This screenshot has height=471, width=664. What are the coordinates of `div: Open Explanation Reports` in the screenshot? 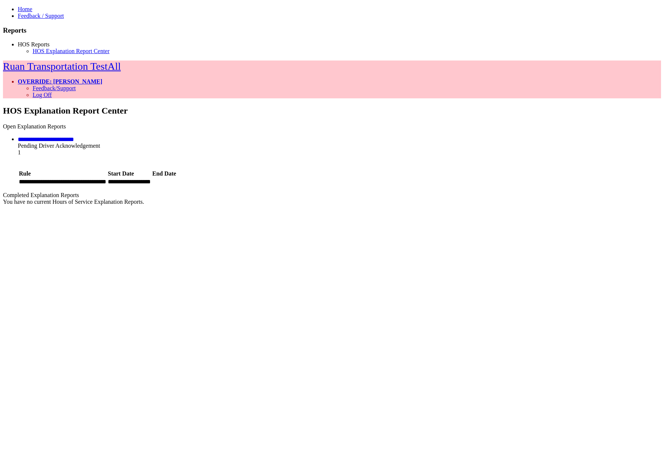 It's located at (332, 126).